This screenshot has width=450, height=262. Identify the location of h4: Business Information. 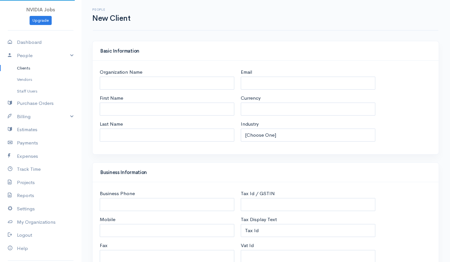
(266, 173).